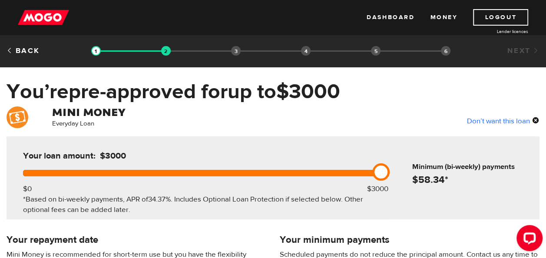 This screenshot has height=258, width=546. What do you see at coordinates (136, 240) in the screenshot?
I see `h4: Your repayment date` at bounding box center [136, 240].